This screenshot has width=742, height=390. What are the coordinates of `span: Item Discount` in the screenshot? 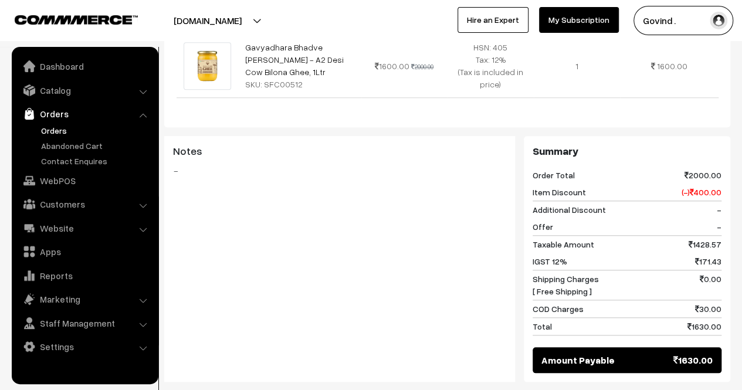 It's located at (559, 192).